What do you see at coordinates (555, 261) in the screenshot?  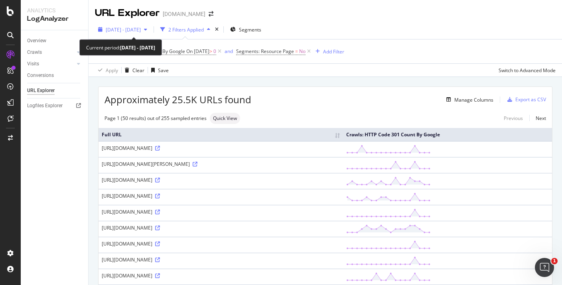 I see `span: 1` at bounding box center [555, 261].